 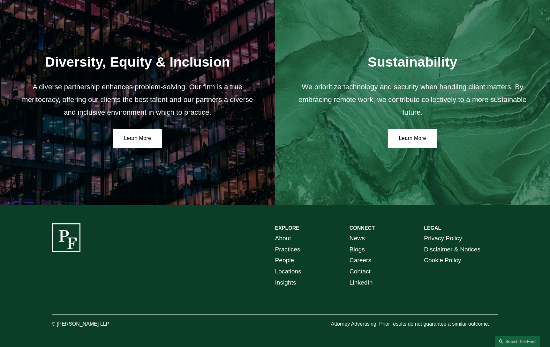 I want to click on a: Locations, so click(x=288, y=272).